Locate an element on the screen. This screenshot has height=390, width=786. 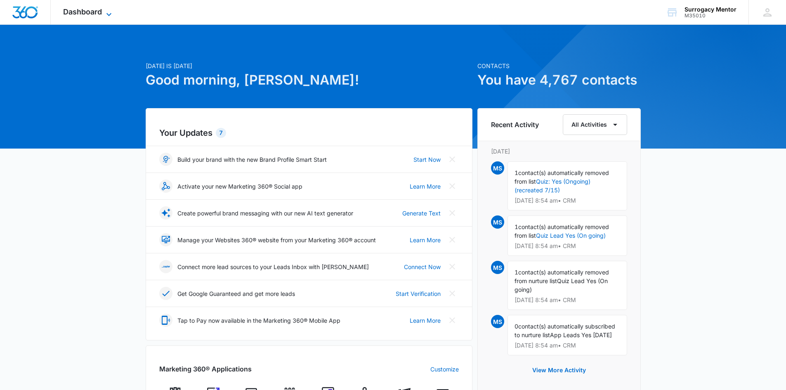
p: Get Google Guaranteed and get more leads is located at coordinates (236, 294).